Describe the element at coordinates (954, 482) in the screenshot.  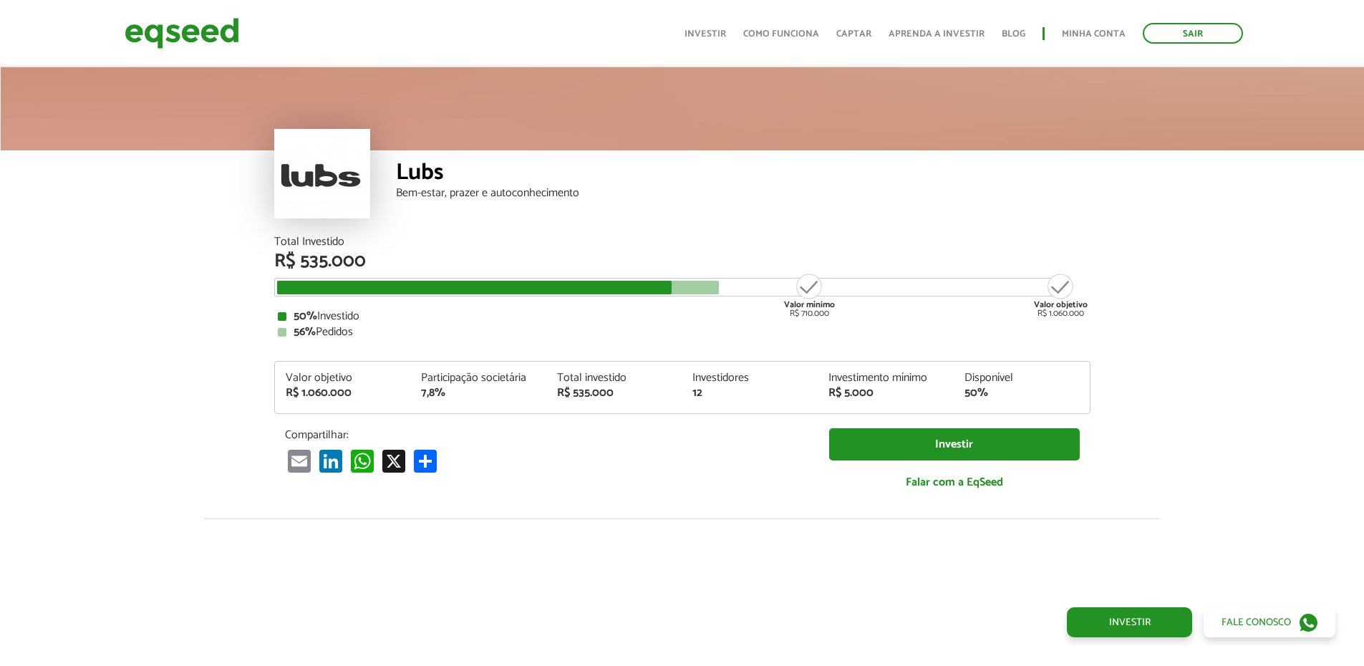
I see `a: Falar com a EqSeed` at that location.